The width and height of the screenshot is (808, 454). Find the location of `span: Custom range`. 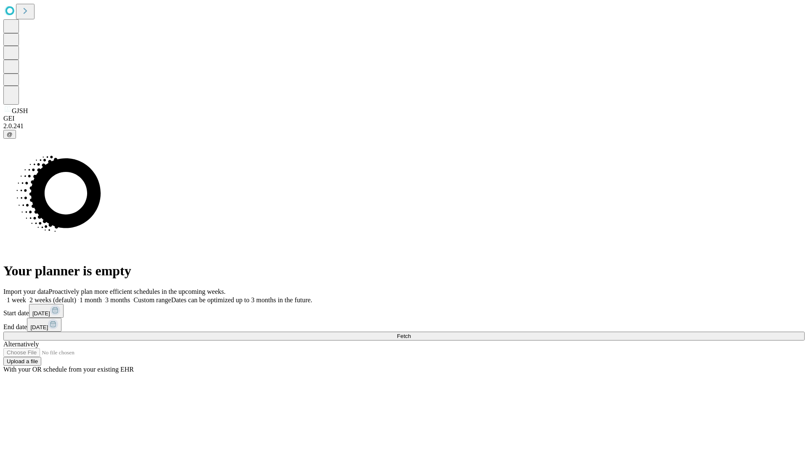

span: Custom range is located at coordinates (152, 300).